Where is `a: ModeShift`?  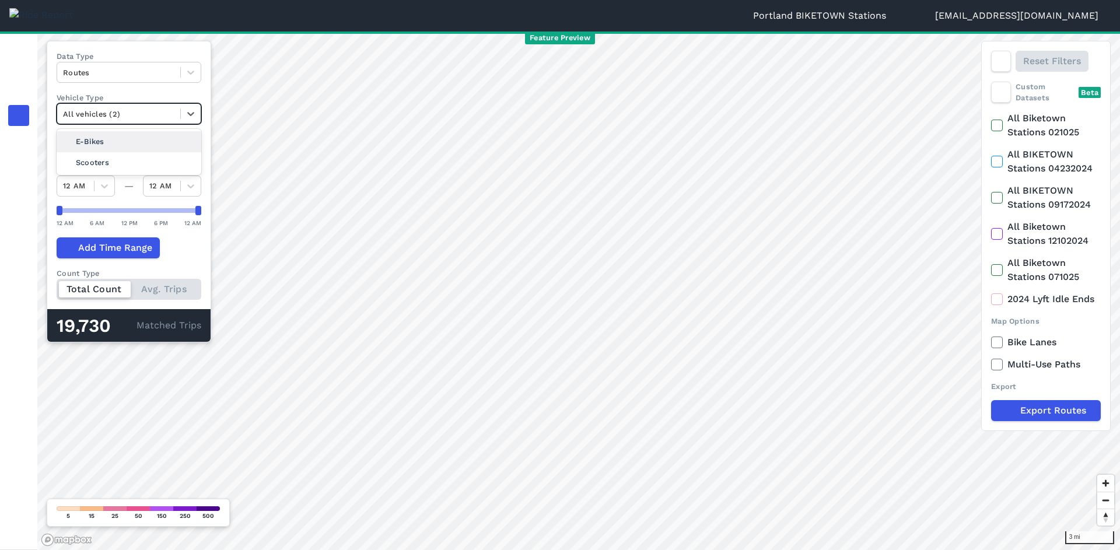 a: ModeShift is located at coordinates (19, 279).